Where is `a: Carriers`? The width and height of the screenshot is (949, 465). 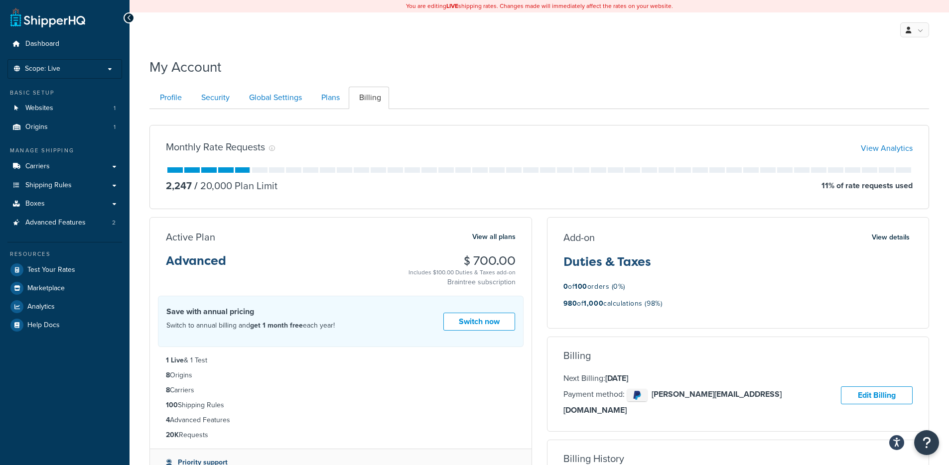
a: Carriers is located at coordinates (65, 166).